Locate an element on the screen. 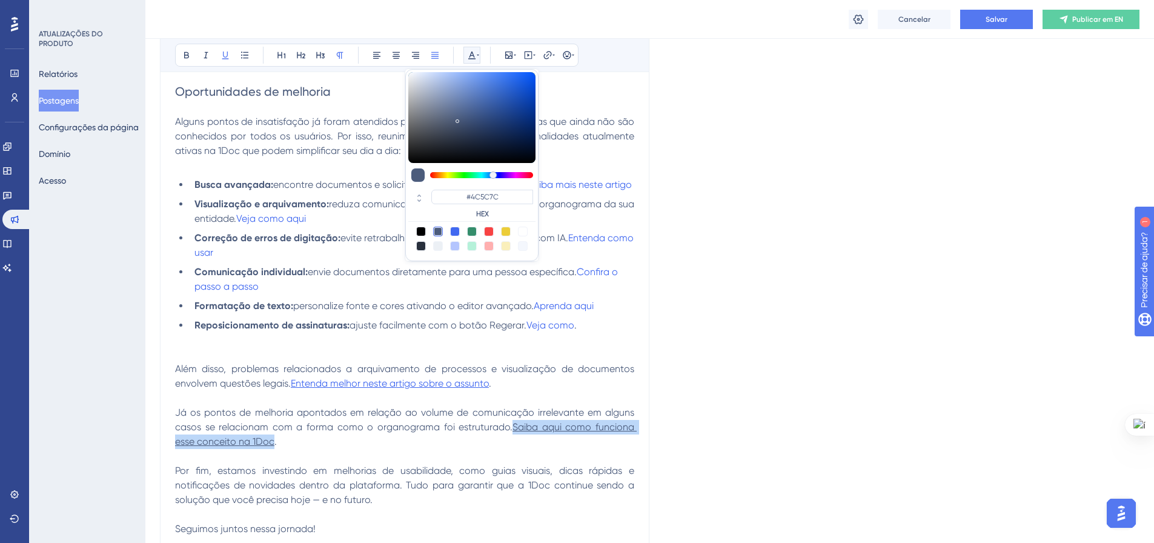 The width and height of the screenshot is (1154, 543). font: Domínio is located at coordinates (55, 154).